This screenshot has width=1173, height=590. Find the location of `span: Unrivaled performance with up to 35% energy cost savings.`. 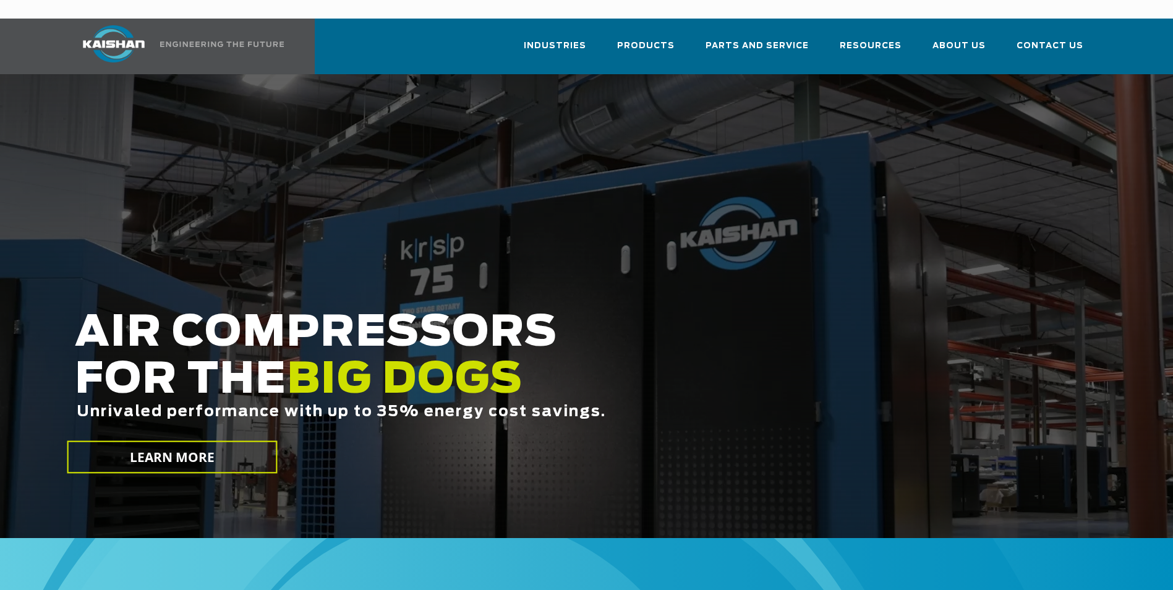

span: Unrivaled performance with up to 35% energy cost savings. is located at coordinates (341, 412).